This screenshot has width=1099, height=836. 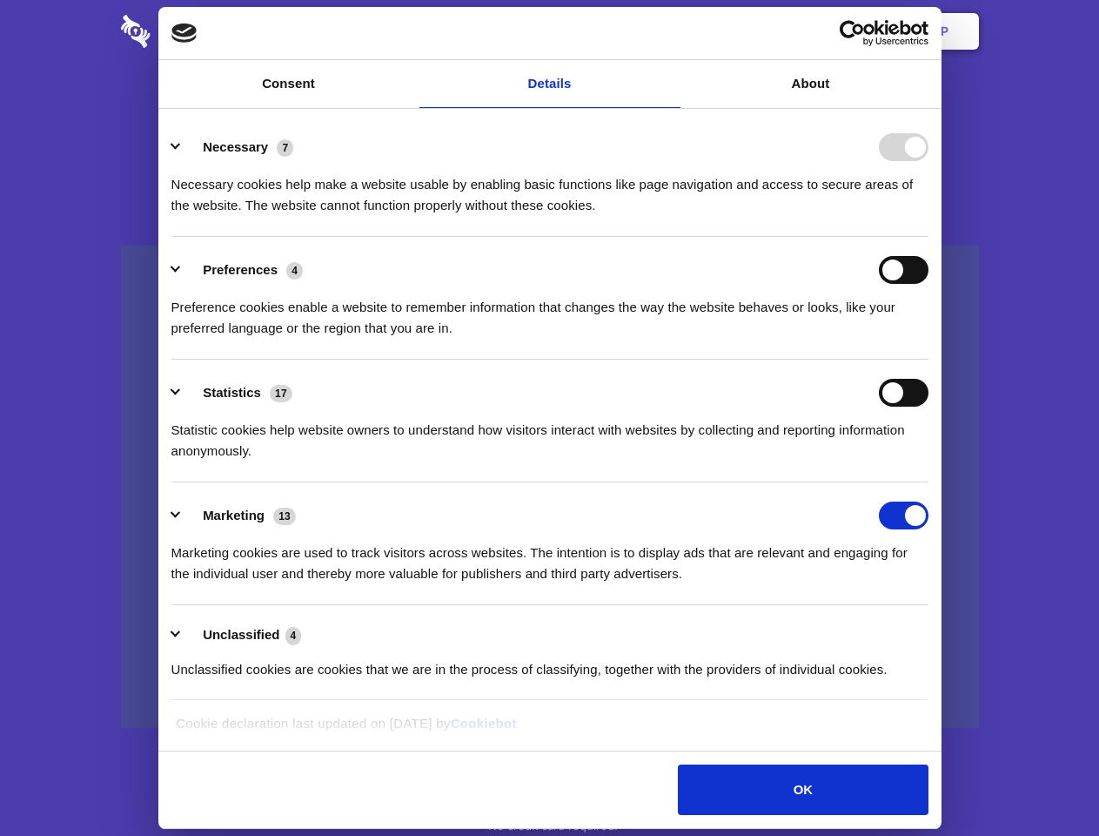 What do you see at coordinates (285, 148) in the screenshot?
I see `span: 7` at bounding box center [285, 148].